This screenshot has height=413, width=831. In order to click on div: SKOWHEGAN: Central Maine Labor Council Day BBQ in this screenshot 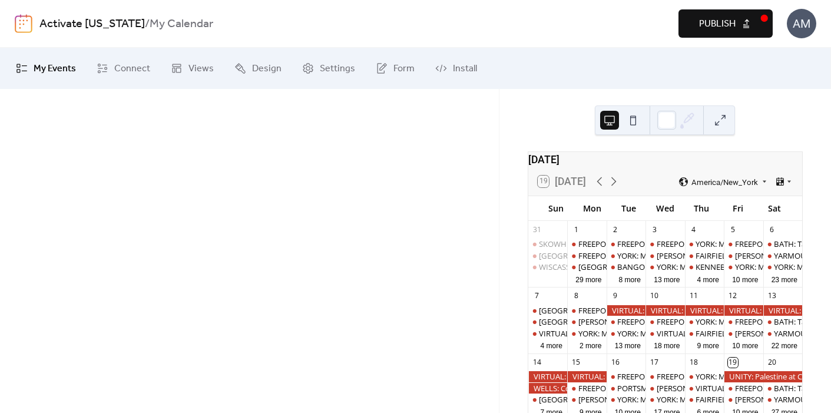, I will do `click(548, 244)`.